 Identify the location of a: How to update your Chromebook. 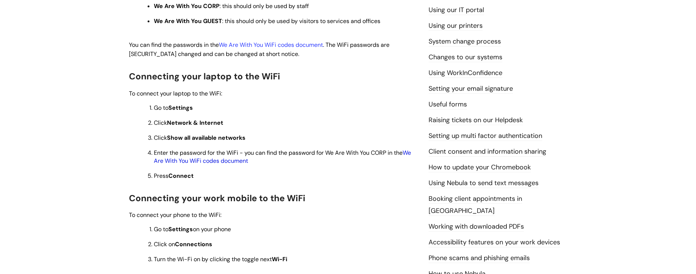
(480, 167).